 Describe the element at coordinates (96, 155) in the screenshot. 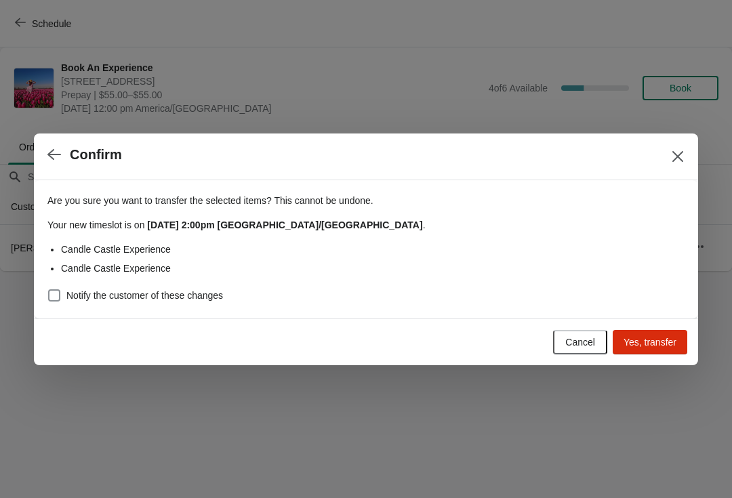

I see `h2: Confirm` at that location.